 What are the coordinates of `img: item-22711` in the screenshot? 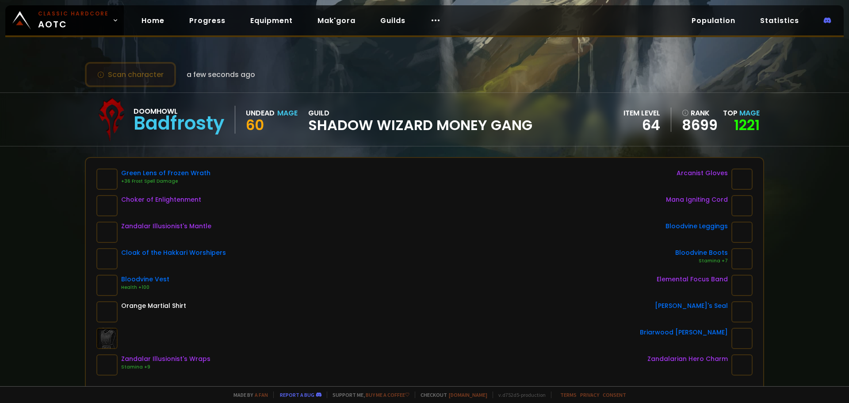 It's located at (107, 259).